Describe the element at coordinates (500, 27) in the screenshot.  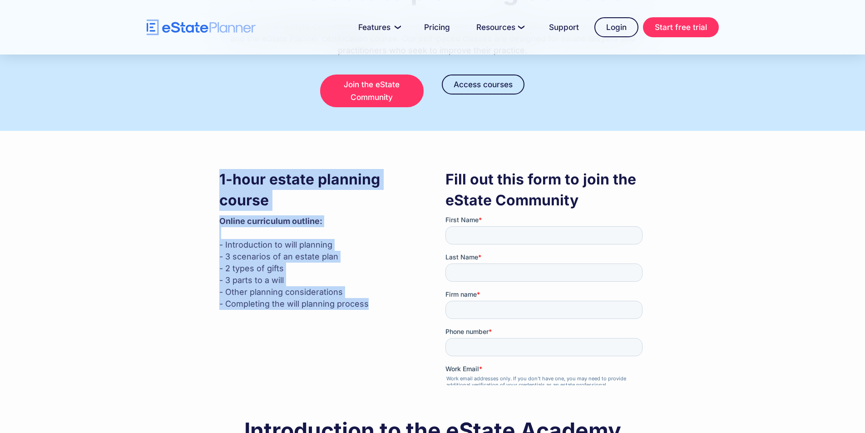
I see `a: Resources` at that location.